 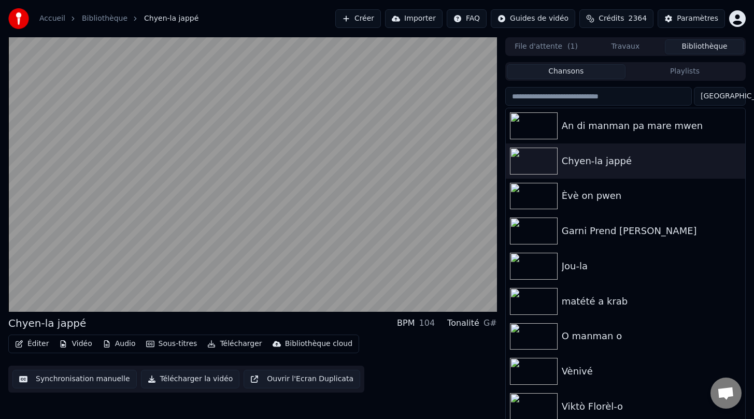 I want to click on div: matété a krab, so click(x=651, y=301).